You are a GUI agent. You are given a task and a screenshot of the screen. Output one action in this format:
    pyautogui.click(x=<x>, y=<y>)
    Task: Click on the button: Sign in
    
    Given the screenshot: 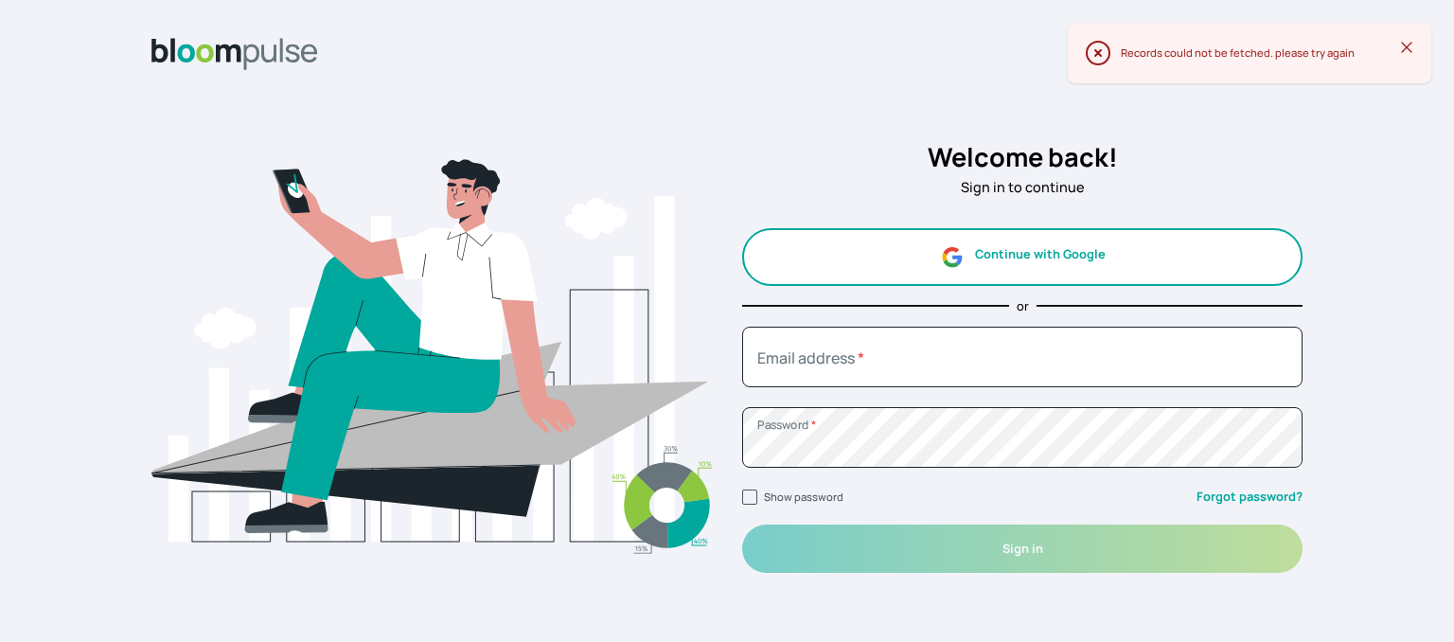 What is the action you would take?
    pyautogui.click(x=1023, y=548)
    